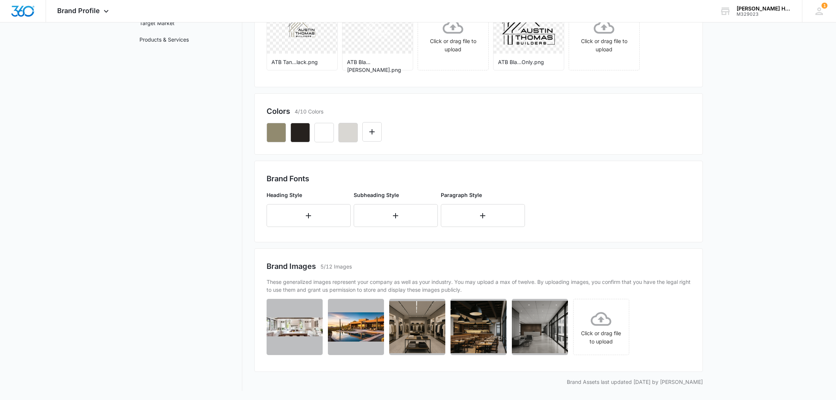  Describe the element at coordinates (157, 23) in the screenshot. I see `a: Target Market` at that location.